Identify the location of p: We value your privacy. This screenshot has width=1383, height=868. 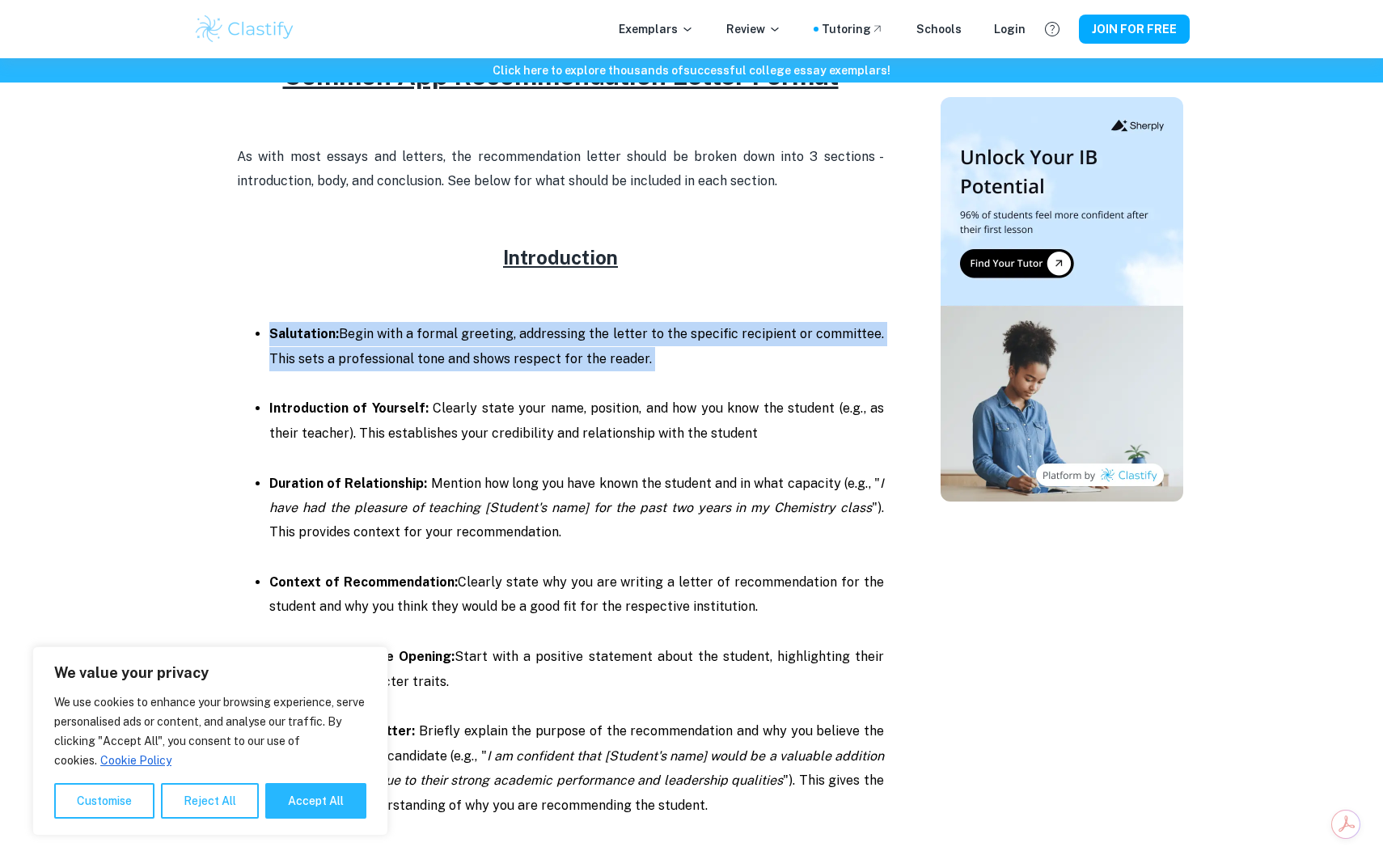
(211, 673).